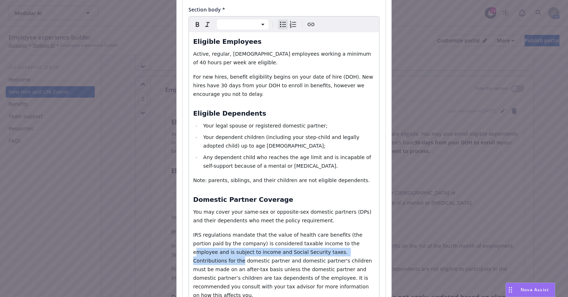  I want to click on button: Bulleted list, so click(283, 24).